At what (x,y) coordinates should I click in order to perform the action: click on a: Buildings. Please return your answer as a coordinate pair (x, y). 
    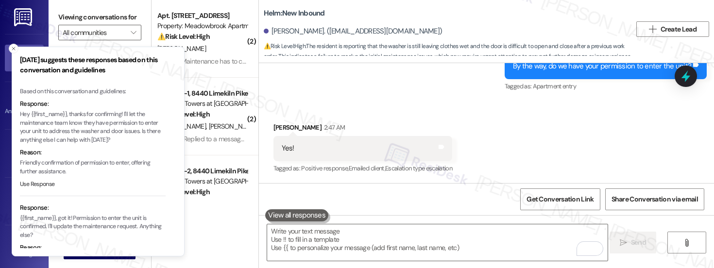
    Looking at the image, I should click on (24, 249).